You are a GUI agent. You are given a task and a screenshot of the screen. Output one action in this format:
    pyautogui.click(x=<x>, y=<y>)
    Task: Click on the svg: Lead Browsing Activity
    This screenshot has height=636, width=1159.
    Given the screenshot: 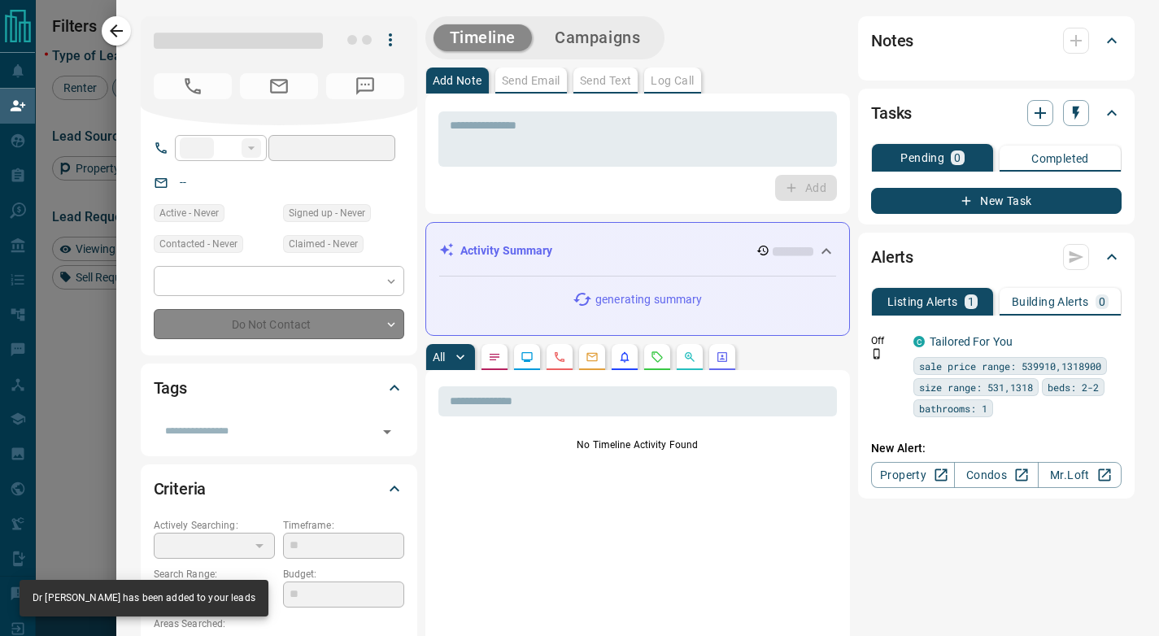 What is the action you would take?
    pyautogui.click(x=527, y=357)
    